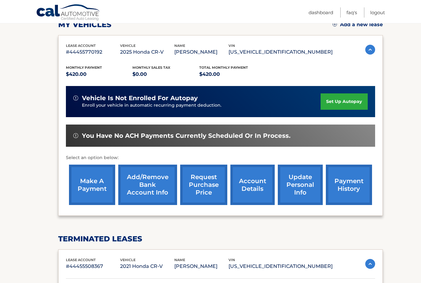  Describe the element at coordinates (93, 52) in the screenshot. I see `p: #44455770192` at that location.